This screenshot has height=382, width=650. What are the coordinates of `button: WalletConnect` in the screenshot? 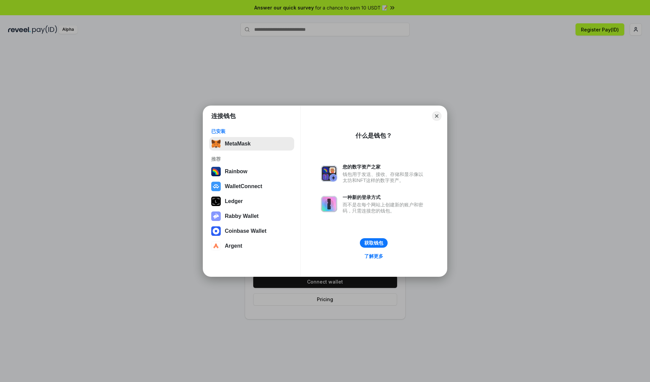 It's located at (252, 187).